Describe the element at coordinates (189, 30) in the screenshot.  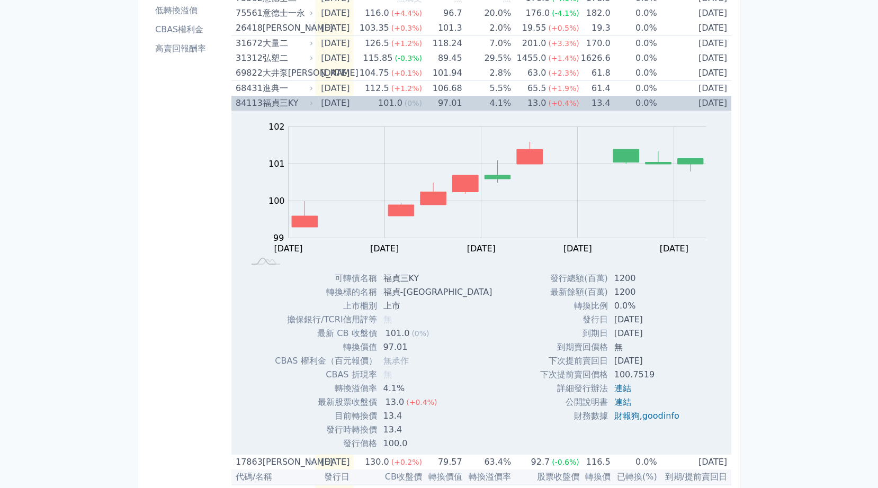
I see `a: CBAS權利金` at that location.